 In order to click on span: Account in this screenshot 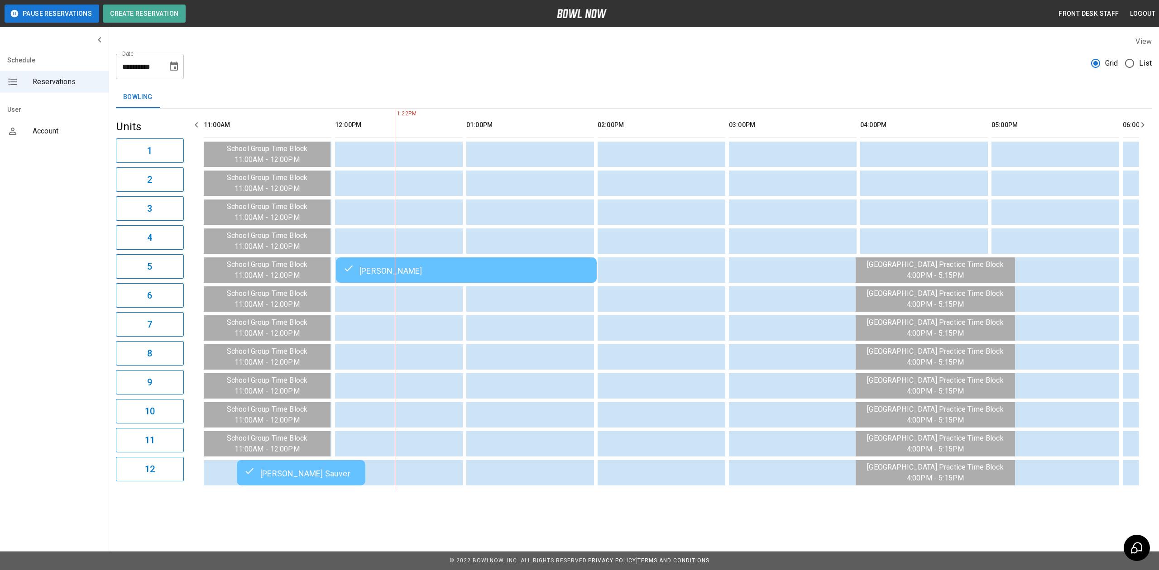, I will do `click(67, 131)`.